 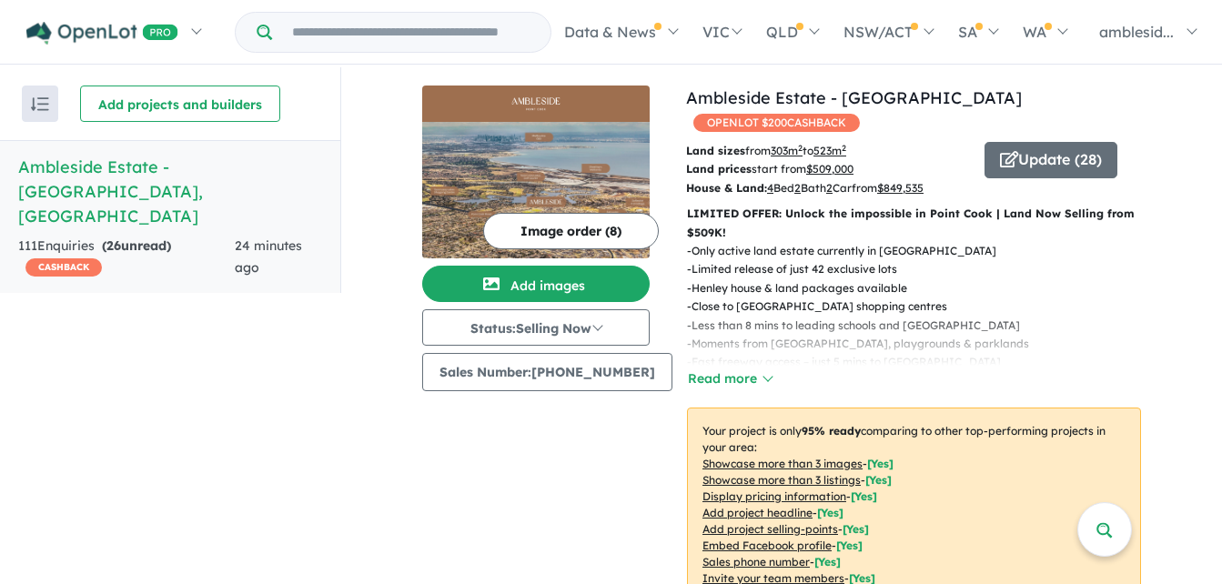 I want to click on b: Land prices, so click(x=719, y=168).